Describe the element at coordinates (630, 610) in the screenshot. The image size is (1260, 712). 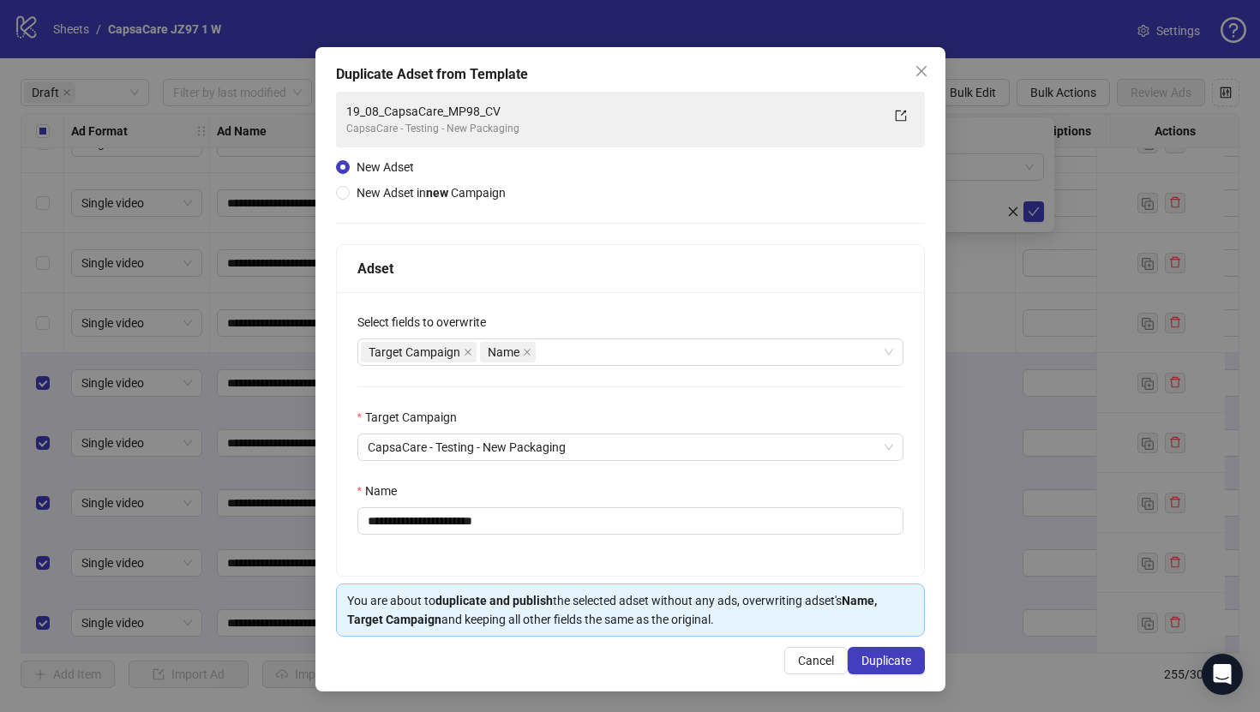
I see `div: You are about to the selected adset without any ads, overwriting adset's and keeping all other fi...` at that location.